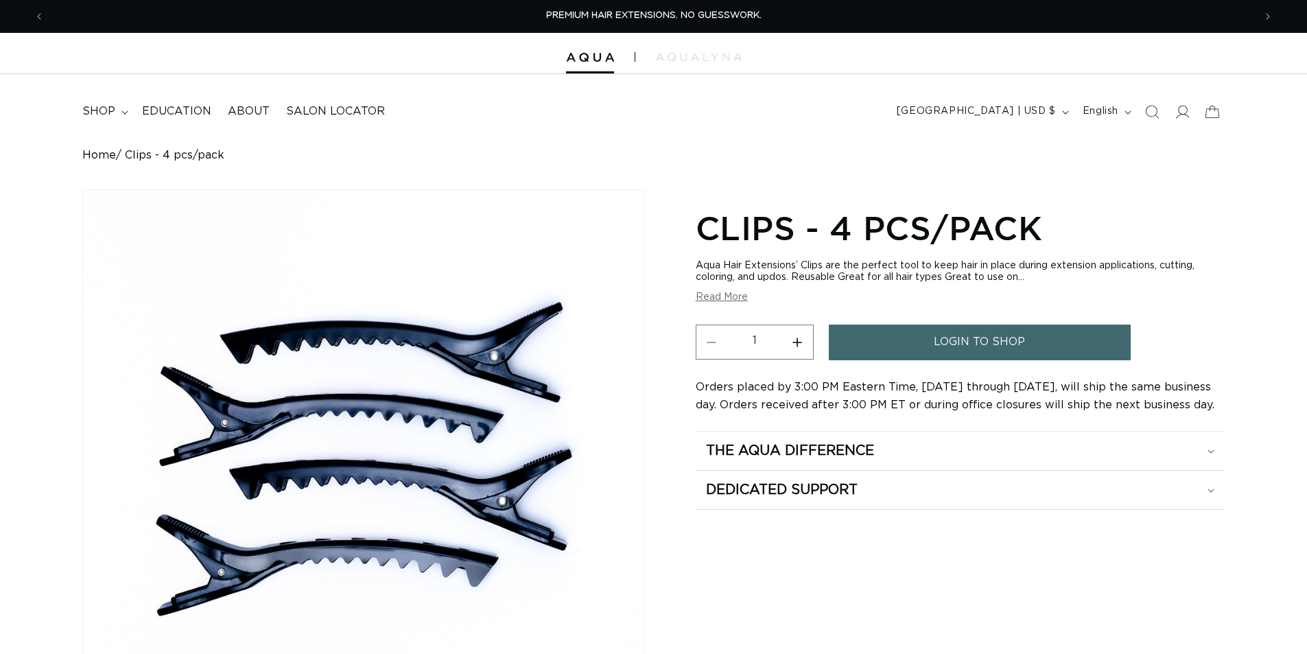 This screenshot has width=1307, height=654. Describe the element at coordinates (722, 297) in the screenshot. I see `button: Read More` at that location.